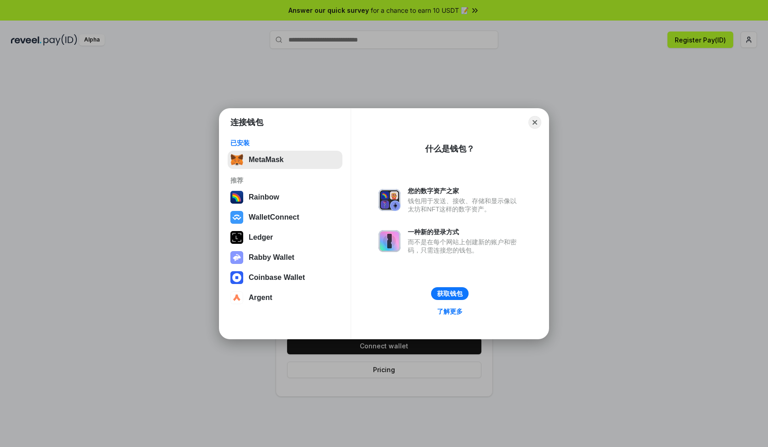 This screenshot has height=447, width=768. Describe the element at coordinates (450, 312) in the screenshot. I see `a: 了解更多` at that location.